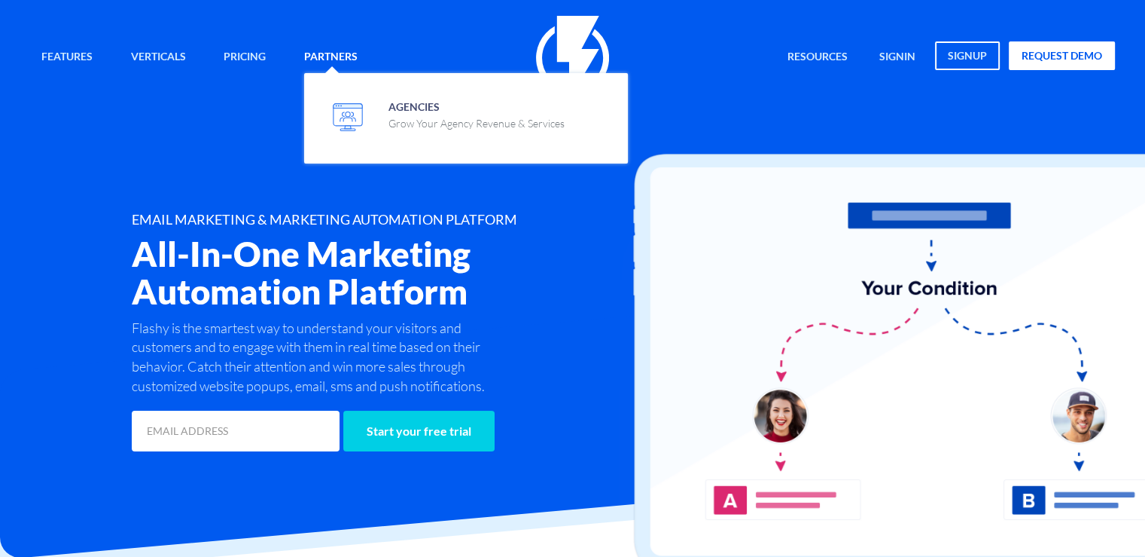 Image resolution: width=1145 pixels, height=557 pixels. I want to click on a: Verticals, so click(158, 57).